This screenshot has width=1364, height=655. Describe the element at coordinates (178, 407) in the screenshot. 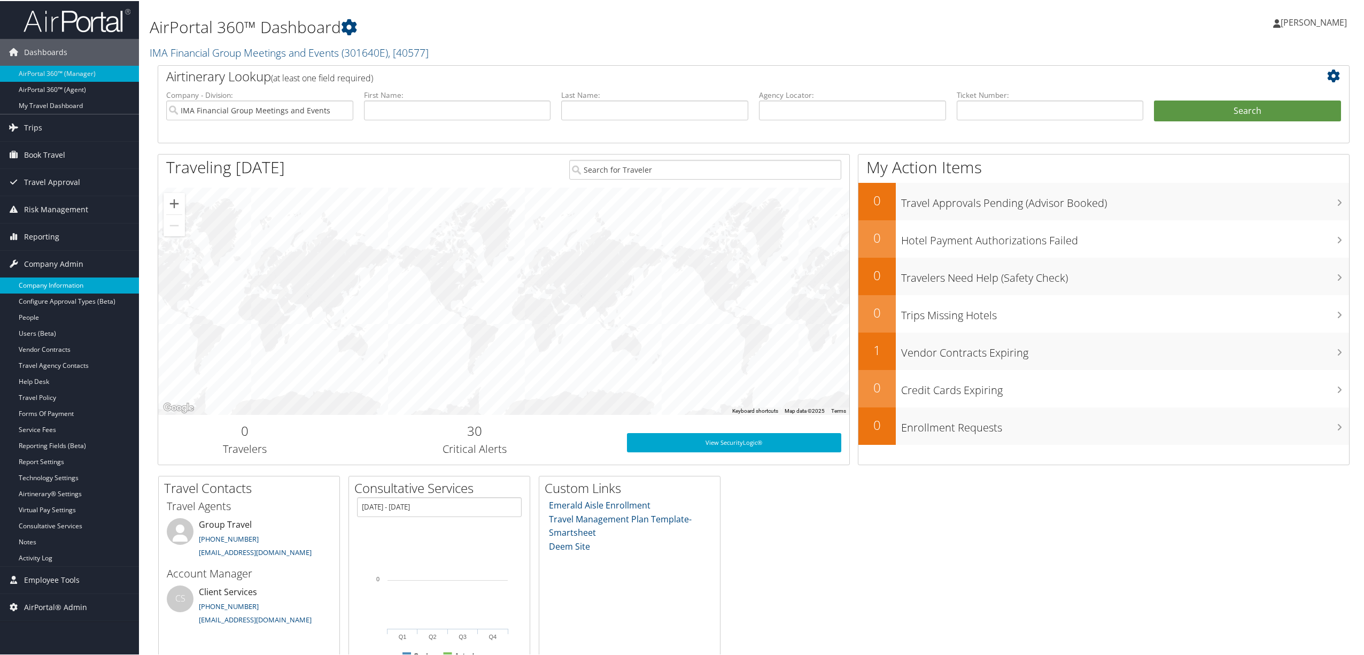

I see `a: Open this area in Google Maps (opens a new window)` at that location.